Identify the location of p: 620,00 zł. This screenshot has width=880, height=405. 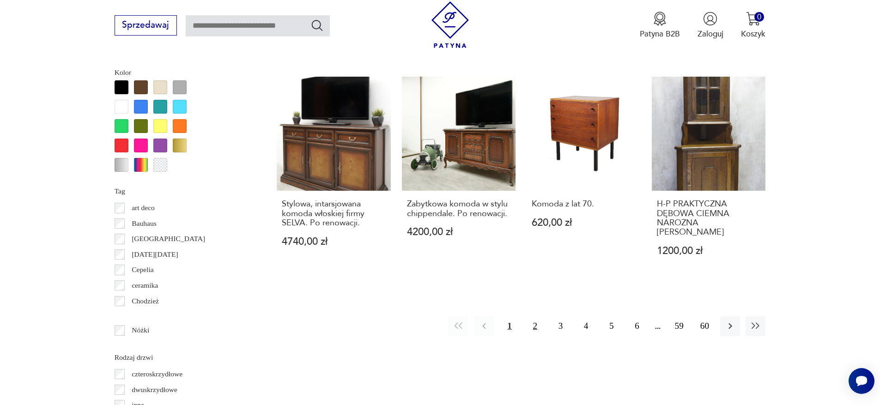
(583, 223).